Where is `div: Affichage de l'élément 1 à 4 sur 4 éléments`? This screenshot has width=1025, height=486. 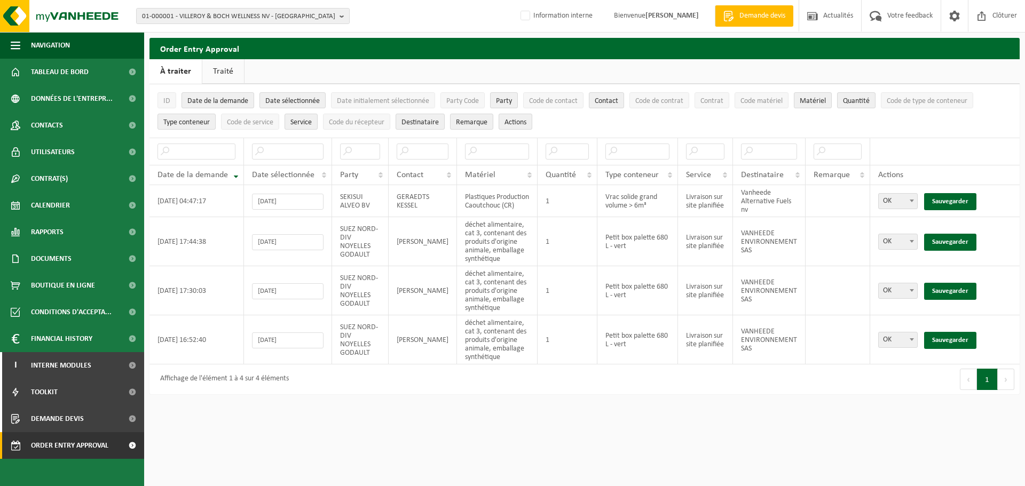
div: Affichage de l'élément 1 à 4 sur 4 éléments is located at coordinates (221, 379).